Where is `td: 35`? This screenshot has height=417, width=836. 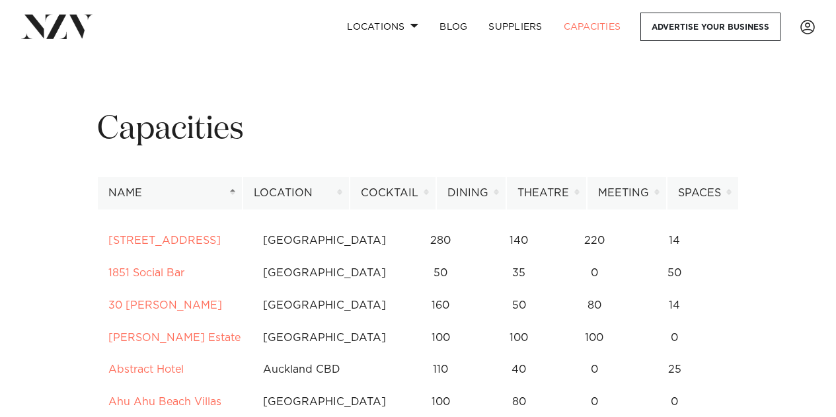
td: 35 is located at coordinates (519, 273).